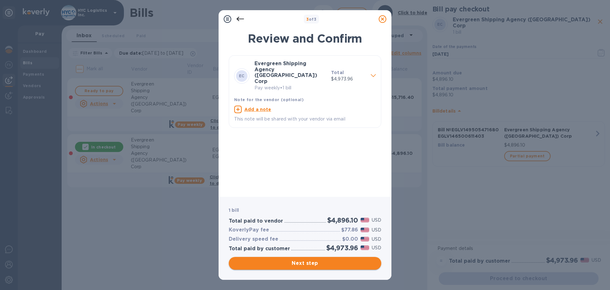  What do you see at coordinates (311, 19) in the screenshot?
I see `b: of 3` at bounding box center [311, 19].